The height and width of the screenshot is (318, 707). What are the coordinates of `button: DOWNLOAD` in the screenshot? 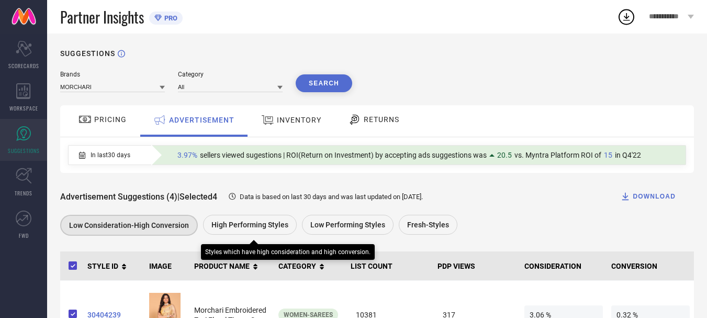 It's located at (648, 196).